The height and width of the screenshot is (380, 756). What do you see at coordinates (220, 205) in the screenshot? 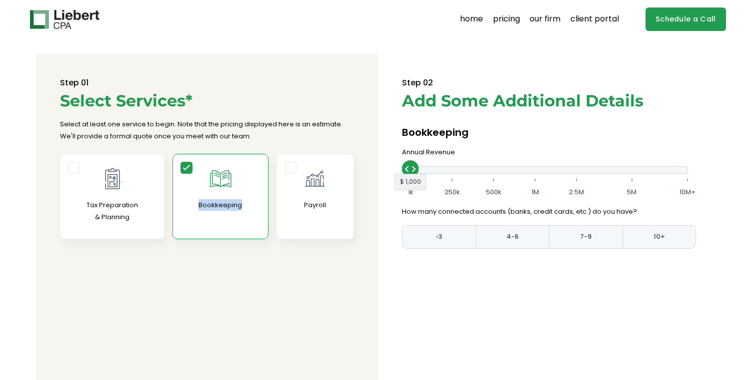
I see `p: Bookkeeping` at bounding box center [220, 205].